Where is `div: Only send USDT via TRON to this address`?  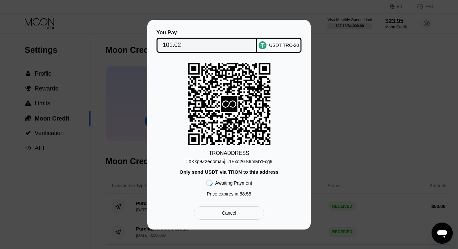 div: Only send USDT via TRON to this address is located at coordinates (229, 172).